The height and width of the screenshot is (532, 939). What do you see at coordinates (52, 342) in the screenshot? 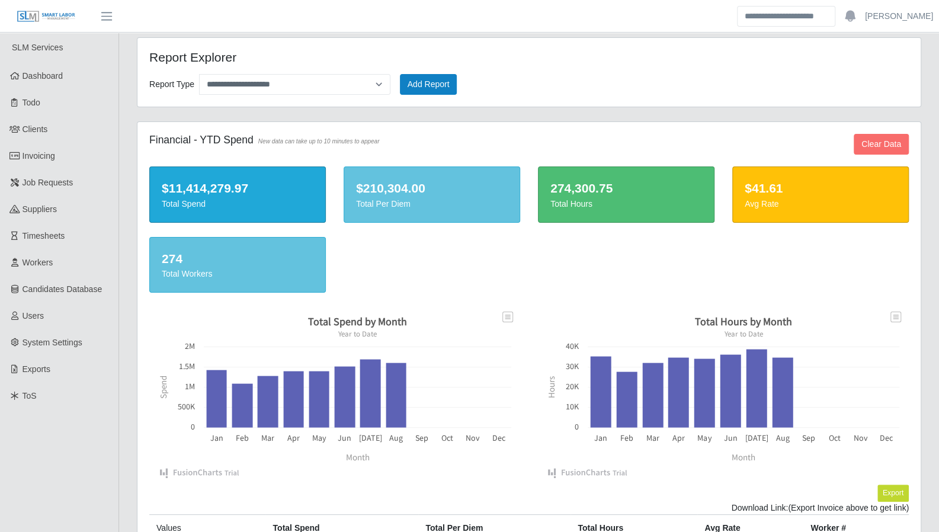
I see `span: System Settings` at bounding box center [52, 342].